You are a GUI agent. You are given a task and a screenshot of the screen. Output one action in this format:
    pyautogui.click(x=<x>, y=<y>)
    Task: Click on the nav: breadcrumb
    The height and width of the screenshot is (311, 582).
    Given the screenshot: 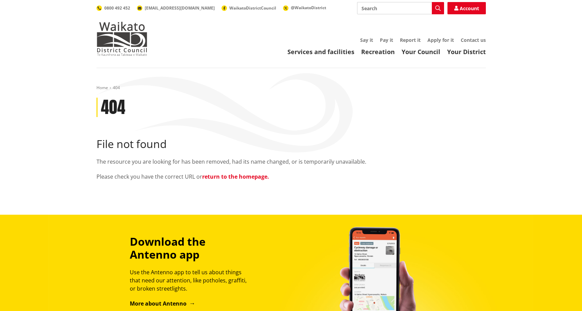 What is the action you would take?
    pyautogui.click(x=291, y=88)
    